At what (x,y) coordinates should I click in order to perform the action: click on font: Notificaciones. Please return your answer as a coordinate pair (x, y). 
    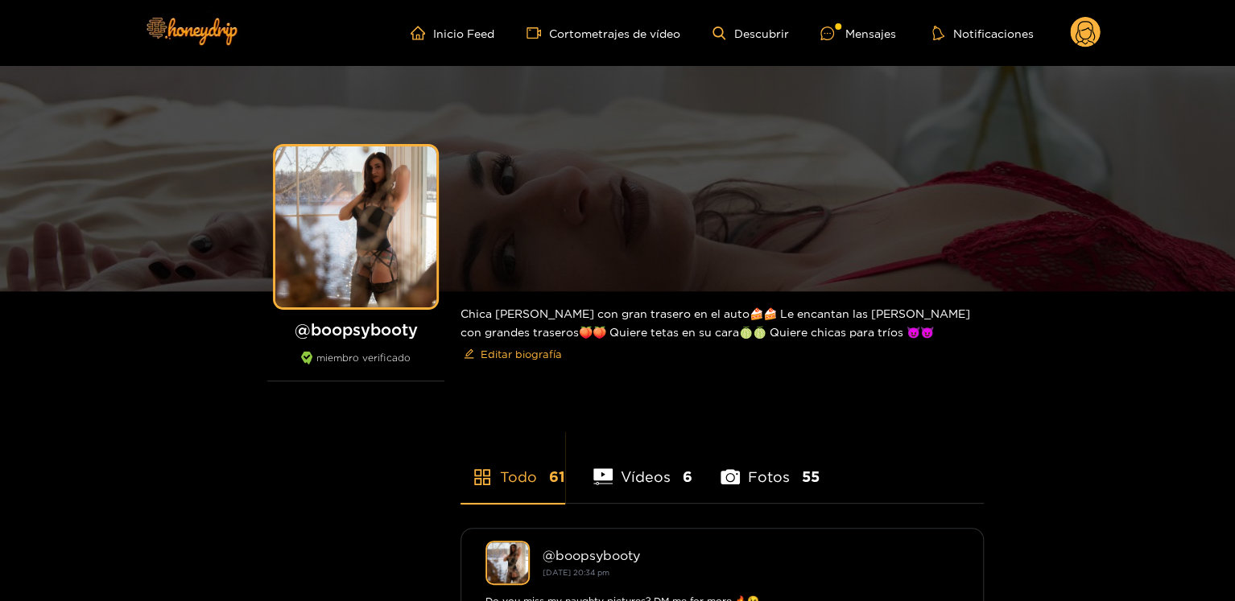
    Looking at the image, I should click on (993, 33).